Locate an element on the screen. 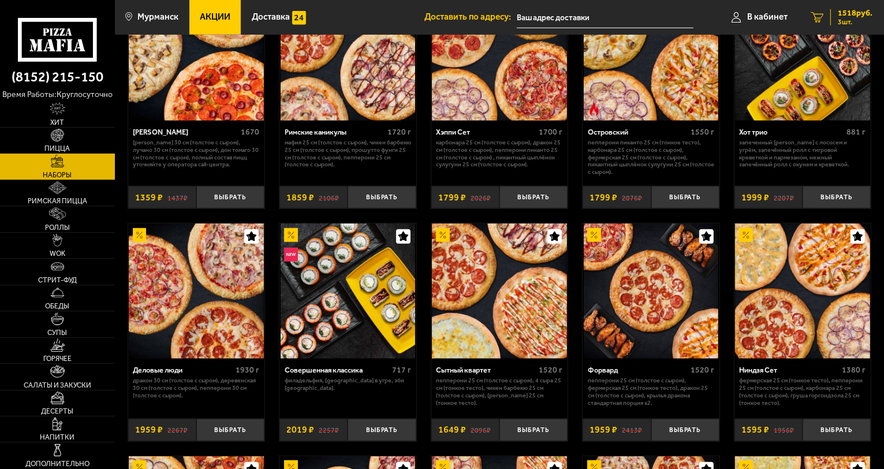 This screenshot has width=884, height=469. div: Форвард is located at coordinates (638, 370).